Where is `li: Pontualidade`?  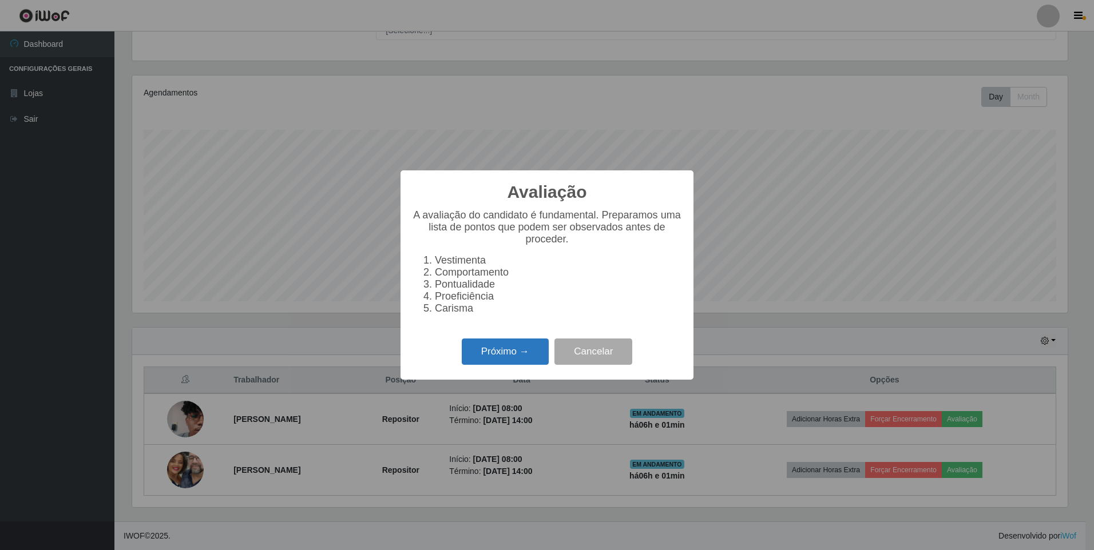 li: Pontualidade is located at coordinates (558, 284).